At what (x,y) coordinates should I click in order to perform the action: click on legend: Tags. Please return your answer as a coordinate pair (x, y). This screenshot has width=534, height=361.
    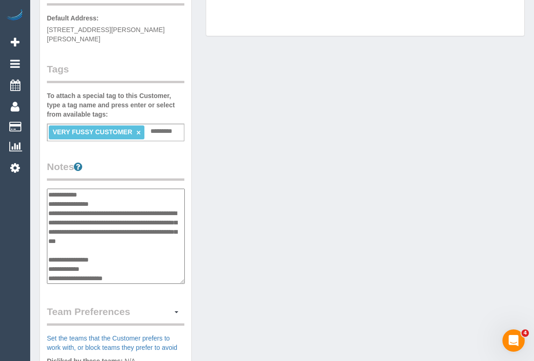
    Looking at the image, I should click on (116, 72).